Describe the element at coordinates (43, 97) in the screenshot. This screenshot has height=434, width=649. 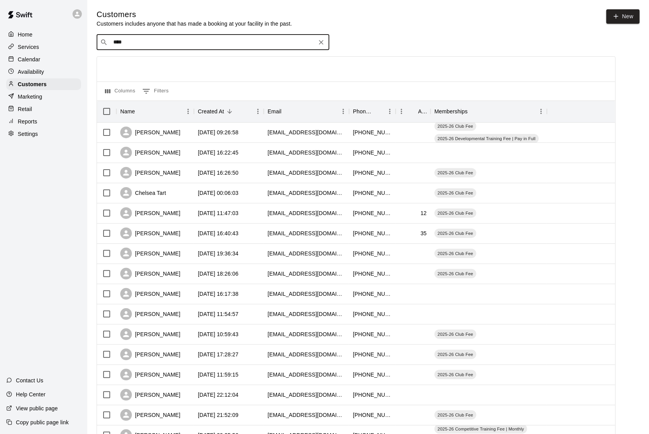
I see `a: Marketing` at that location.